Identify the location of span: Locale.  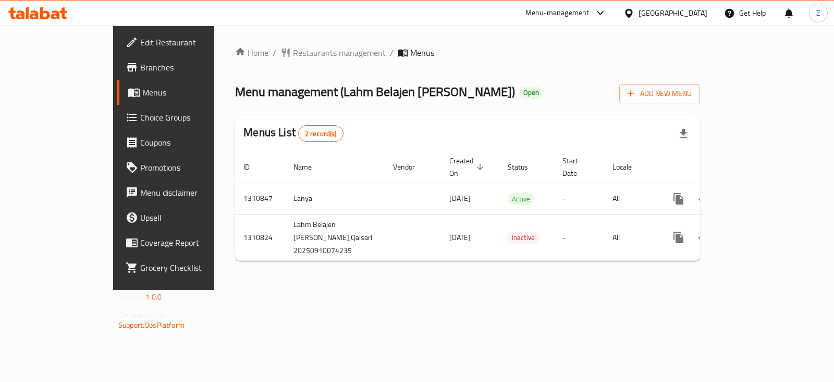
(629, 167).